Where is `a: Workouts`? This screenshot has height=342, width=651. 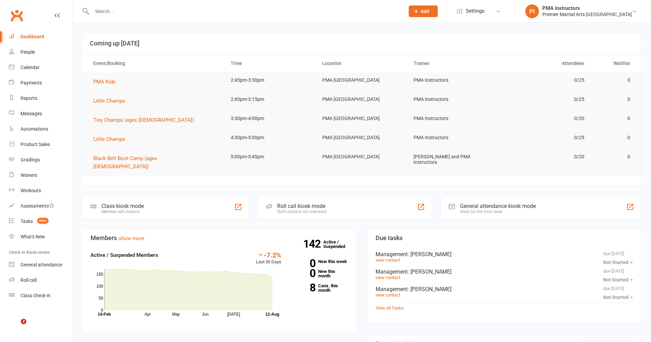 a: Workouts is located at coordinates (40, 190).